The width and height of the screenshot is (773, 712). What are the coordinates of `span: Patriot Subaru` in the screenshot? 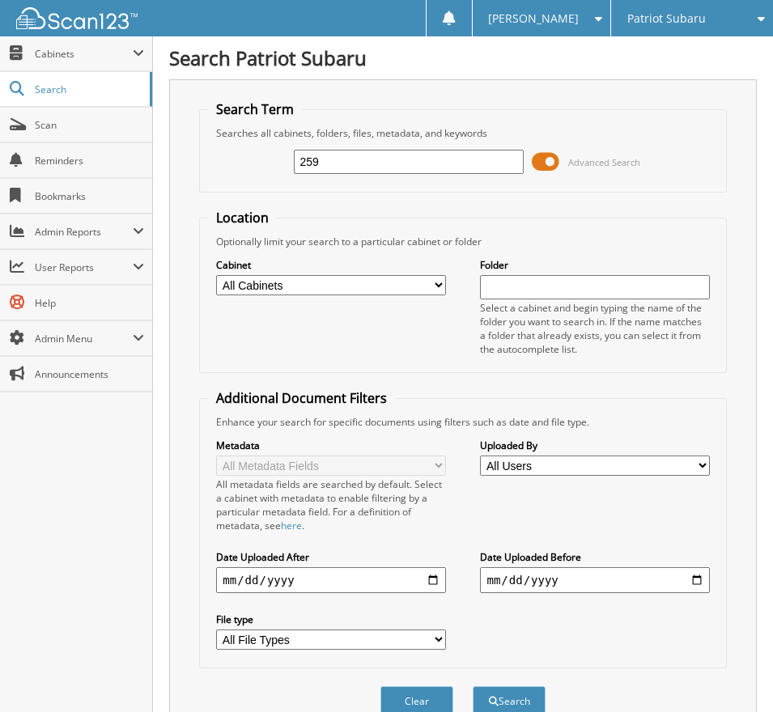 It's located at (666, 19).